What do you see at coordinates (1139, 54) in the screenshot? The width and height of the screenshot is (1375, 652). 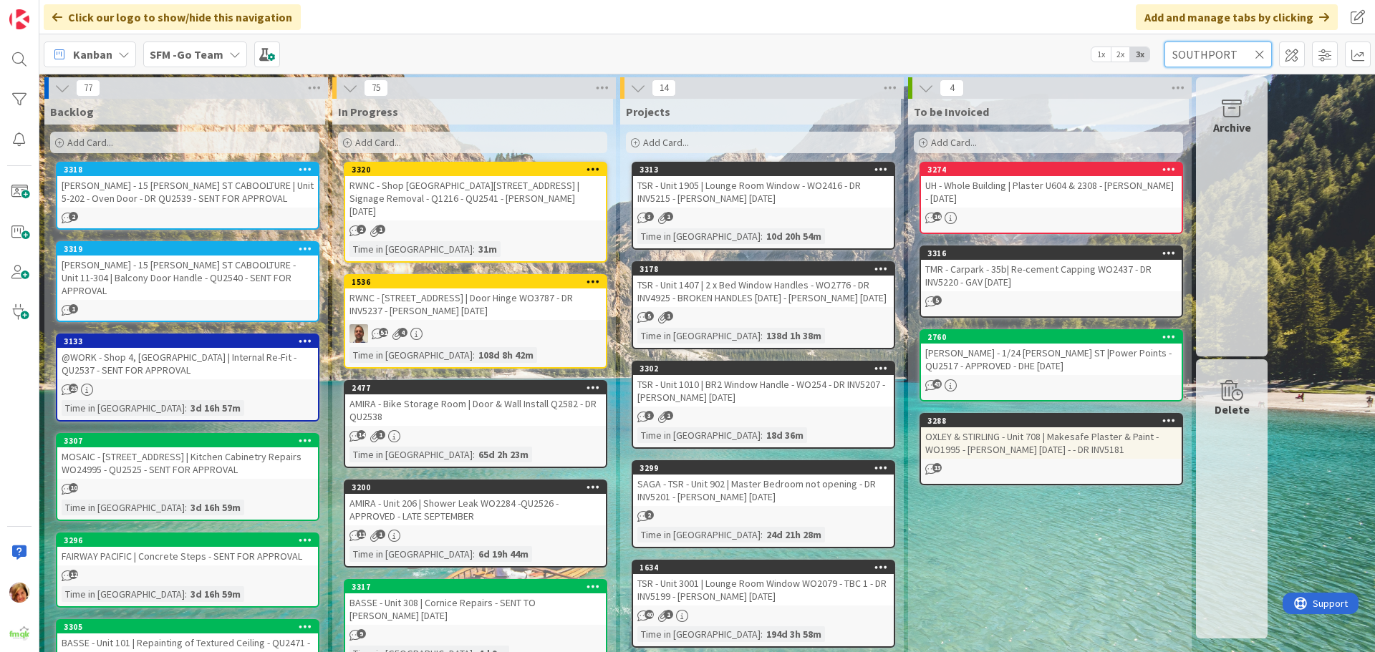 I see `span: 3x` at bounding box center [1139, 54].